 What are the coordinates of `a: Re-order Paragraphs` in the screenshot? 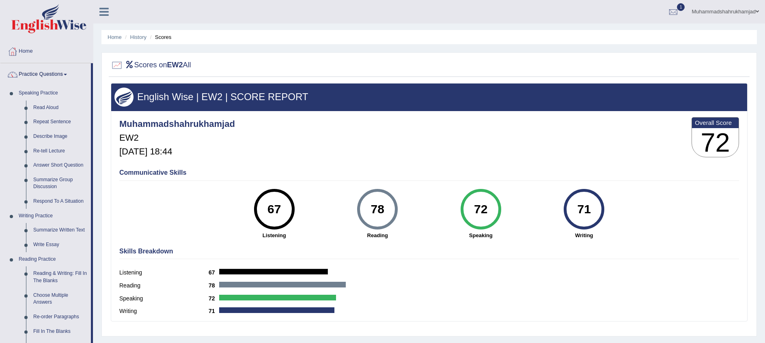 It's located at (60, 317).